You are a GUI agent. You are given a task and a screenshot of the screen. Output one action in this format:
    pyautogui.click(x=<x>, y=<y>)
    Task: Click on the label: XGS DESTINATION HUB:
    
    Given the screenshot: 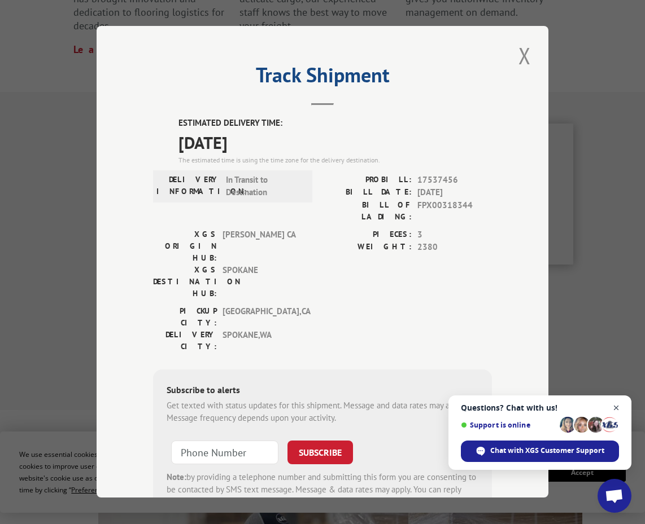 What is the action you would take?
    pyautogui.click(x=185, y=282)
    